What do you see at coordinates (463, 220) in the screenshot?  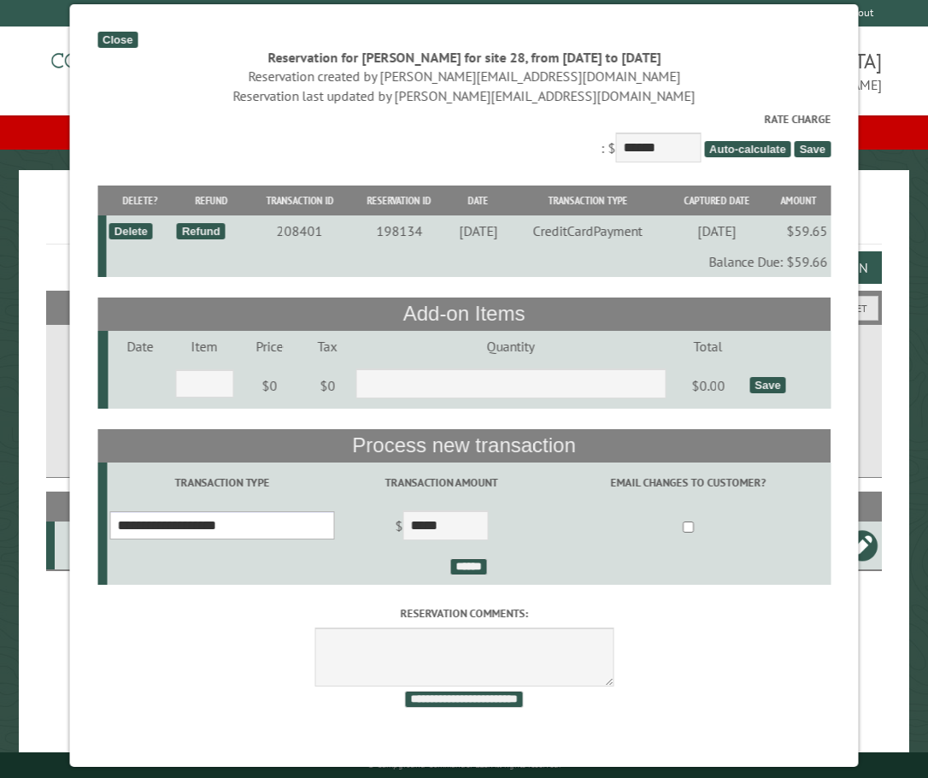 I see `h1: Reservations` at bounding box center [463, 220].